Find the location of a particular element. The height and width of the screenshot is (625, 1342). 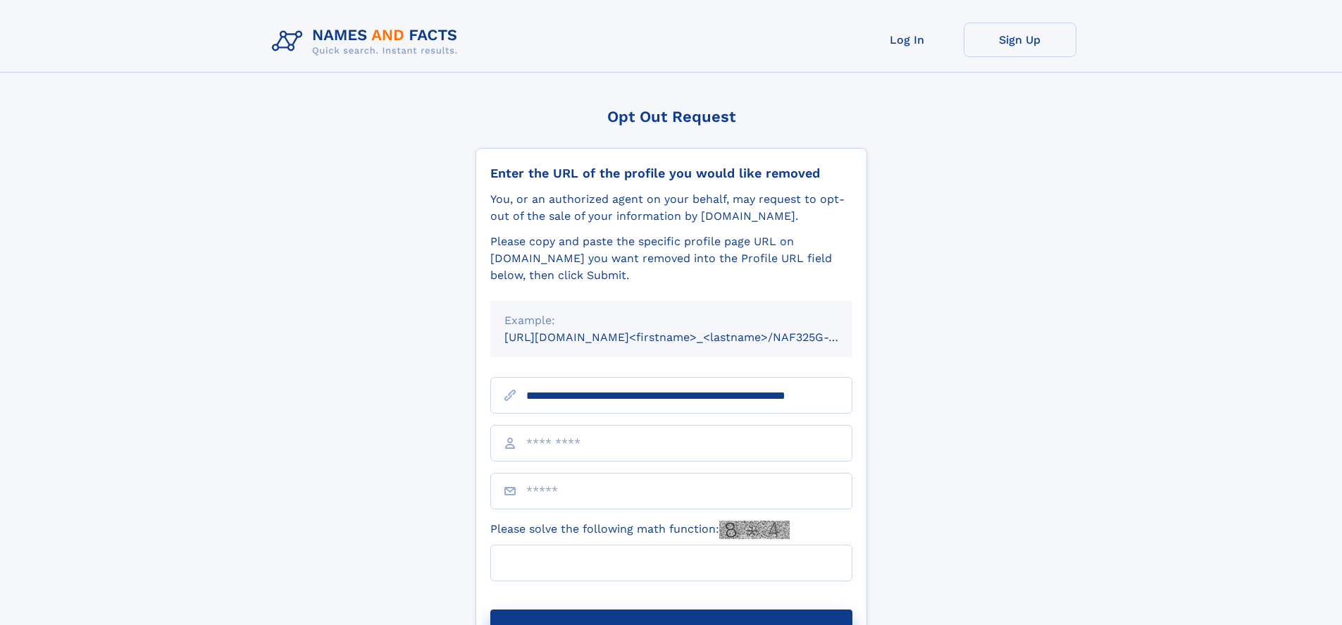

img: Logo Names and Facts is located at coordinates (368, 42).